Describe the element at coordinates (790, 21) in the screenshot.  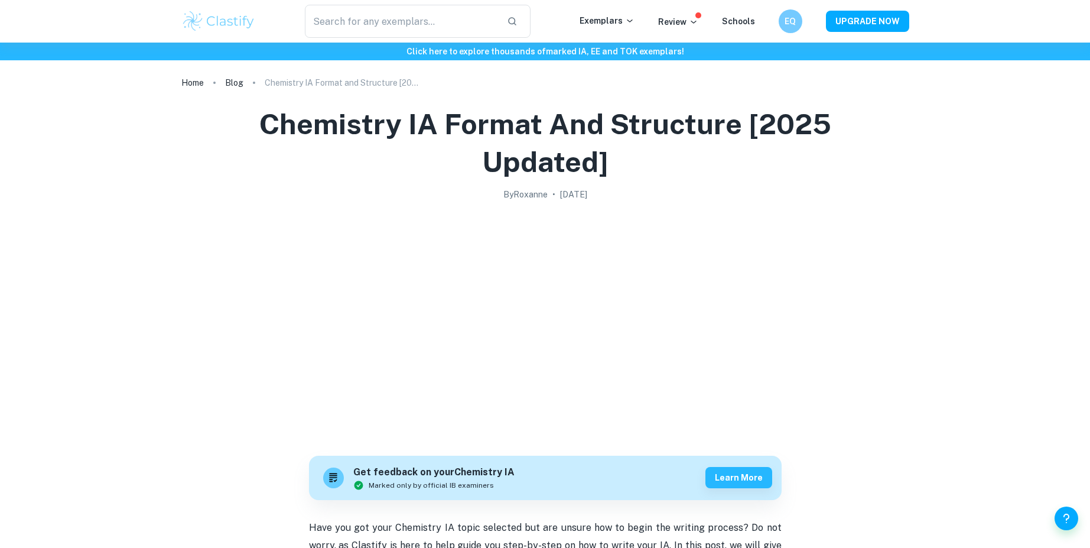
I see `h6: EQ` at that location.